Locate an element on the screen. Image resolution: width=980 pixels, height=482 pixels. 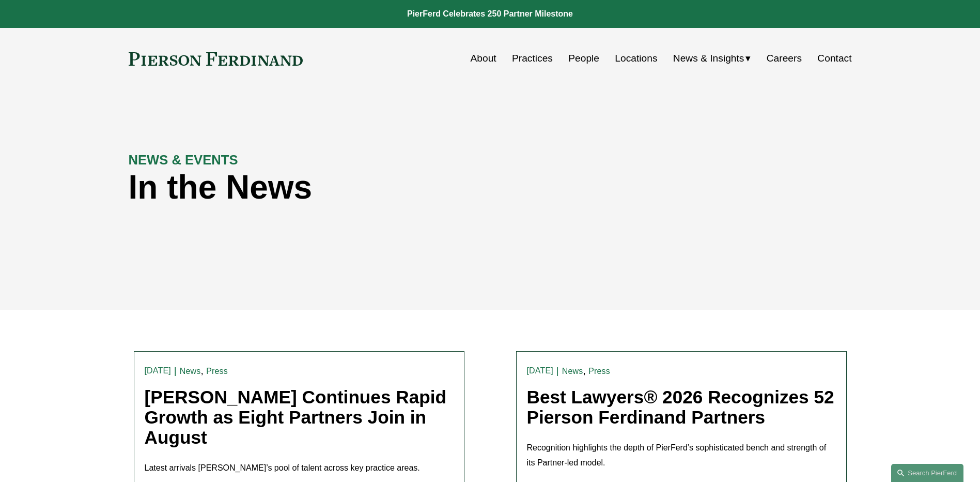
span: News & Insights is located at coordinates (709, 58).